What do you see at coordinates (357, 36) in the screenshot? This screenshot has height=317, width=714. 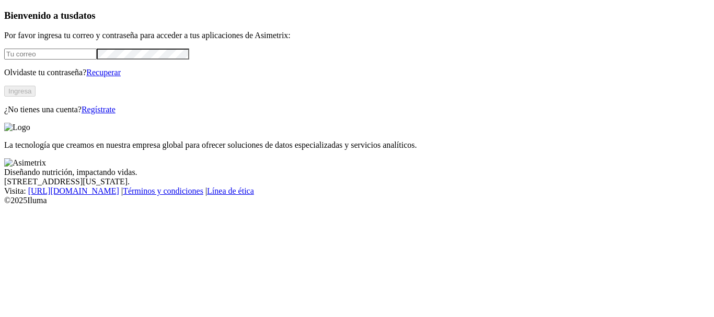 I see `p: Por favor ingresa tu correo y contraseña para acceder a tus aplicaciones de Asimetrix:` at bounding box center [357, 36].